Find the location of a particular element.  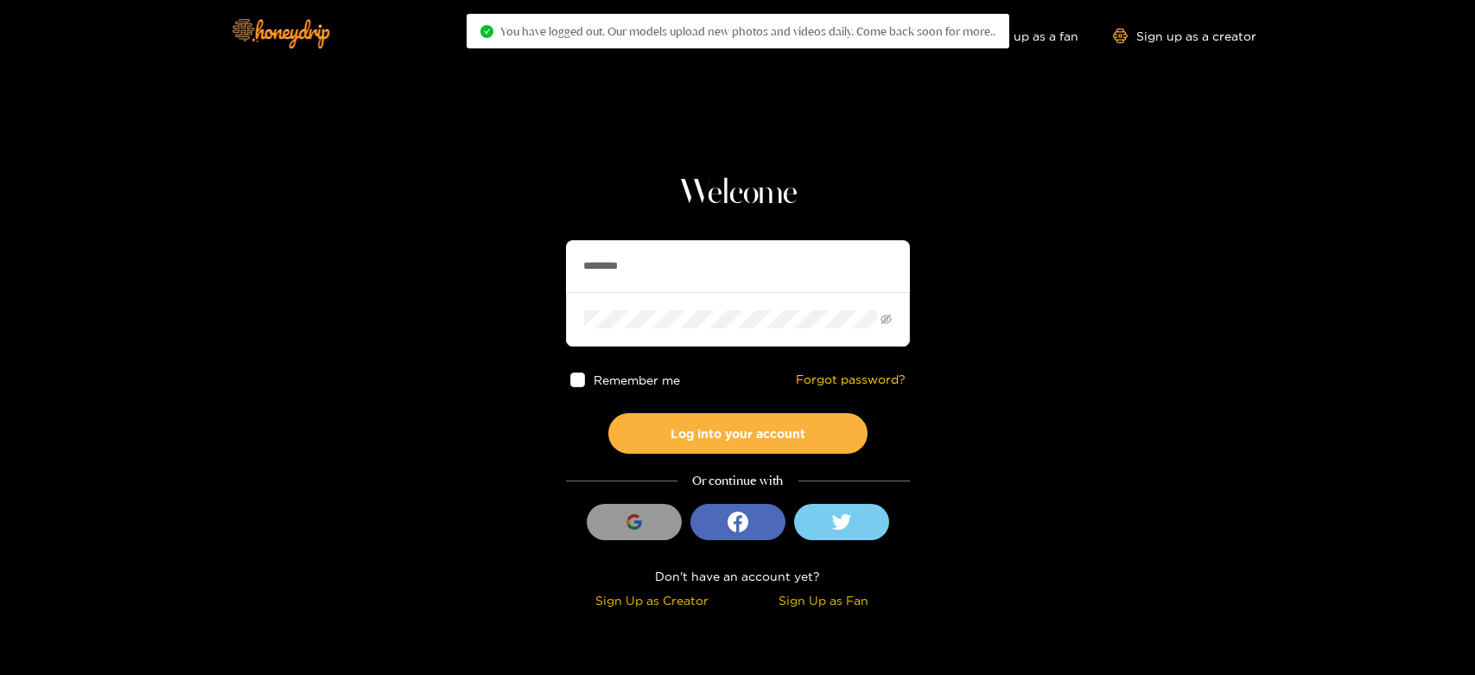

a: Sign up as a fan is located at coordinates (1018, 35).